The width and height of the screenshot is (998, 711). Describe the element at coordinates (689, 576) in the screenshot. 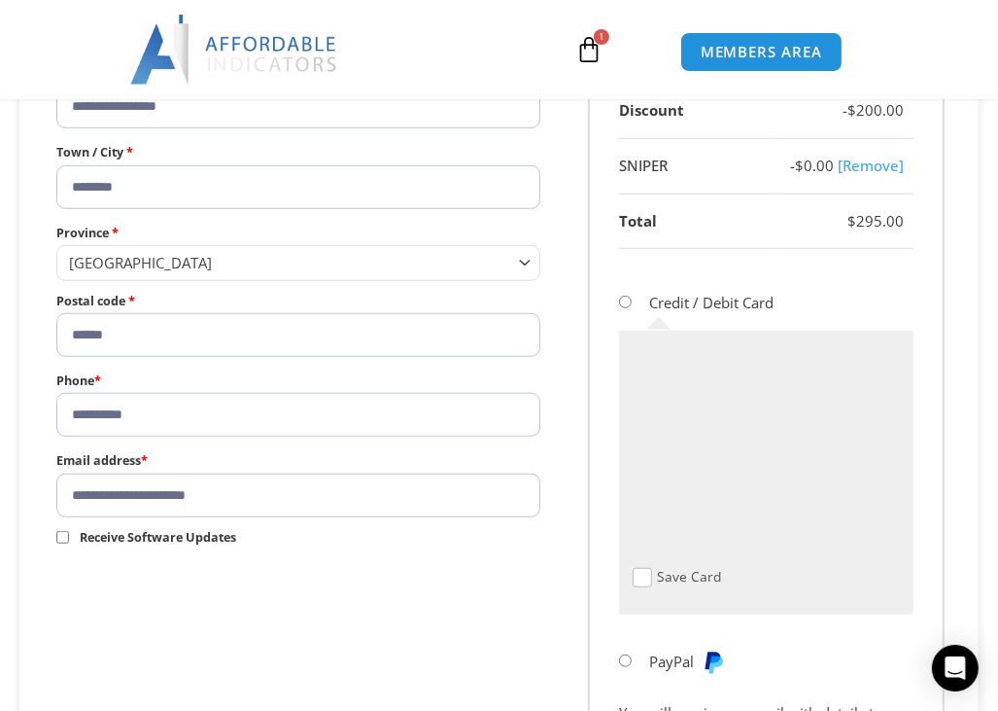

I see `label: Save Card` at that location.